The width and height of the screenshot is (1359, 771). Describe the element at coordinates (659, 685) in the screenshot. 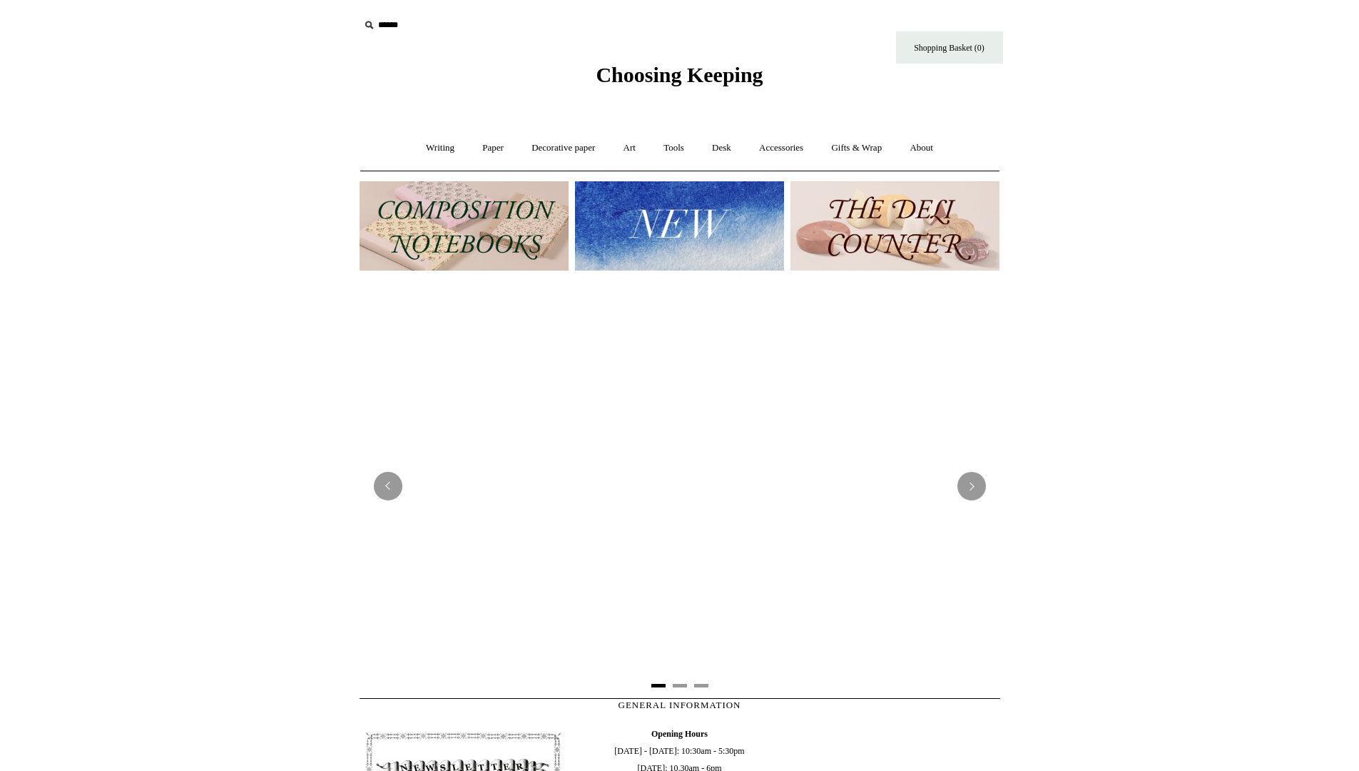

I see `button: Page 1` at that location.